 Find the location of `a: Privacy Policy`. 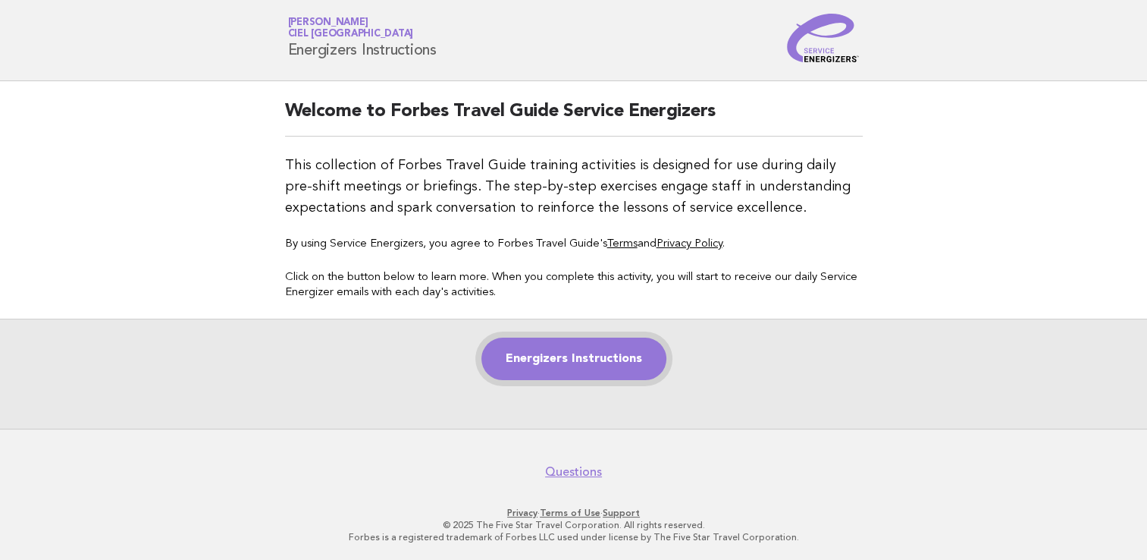

a: Privacy Policy is located at coordinates (689, 243).